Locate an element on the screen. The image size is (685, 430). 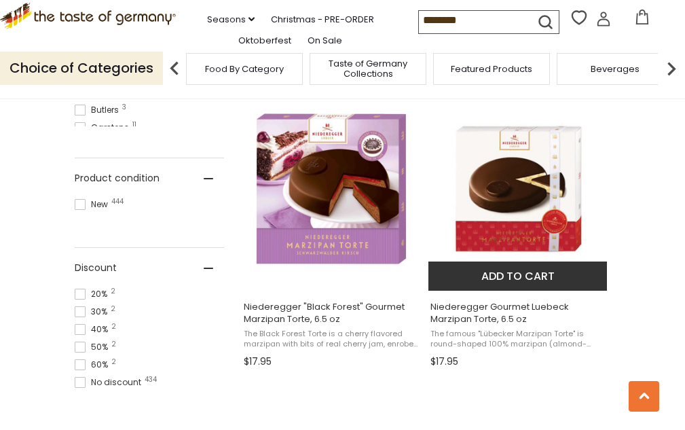
a: Oktoberfest is located at coordinates (265, 41).